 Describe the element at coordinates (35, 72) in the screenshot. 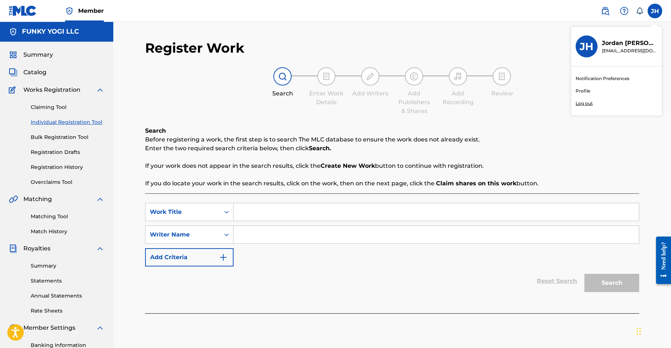

I see `span: Catalog` at that location.